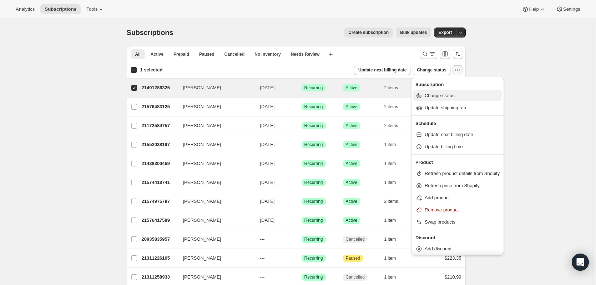  I want to click on button: Search and filter results, so click(429, 54).